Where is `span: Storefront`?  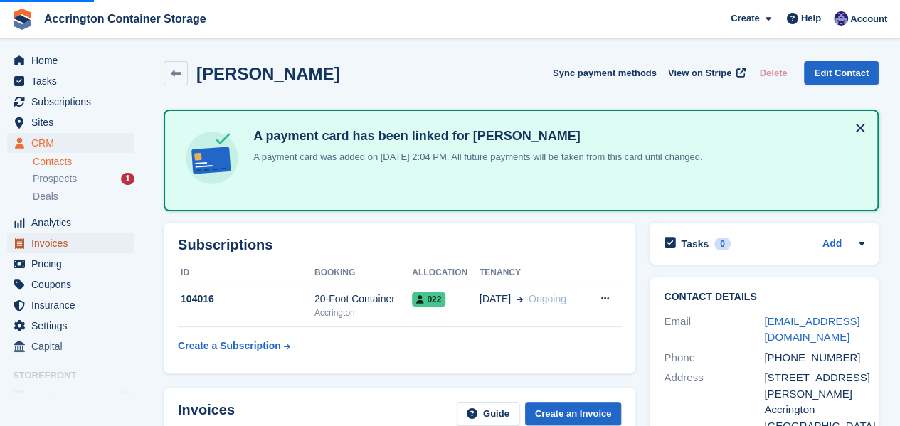
span: Storefront is located at coordinates (77, 376).